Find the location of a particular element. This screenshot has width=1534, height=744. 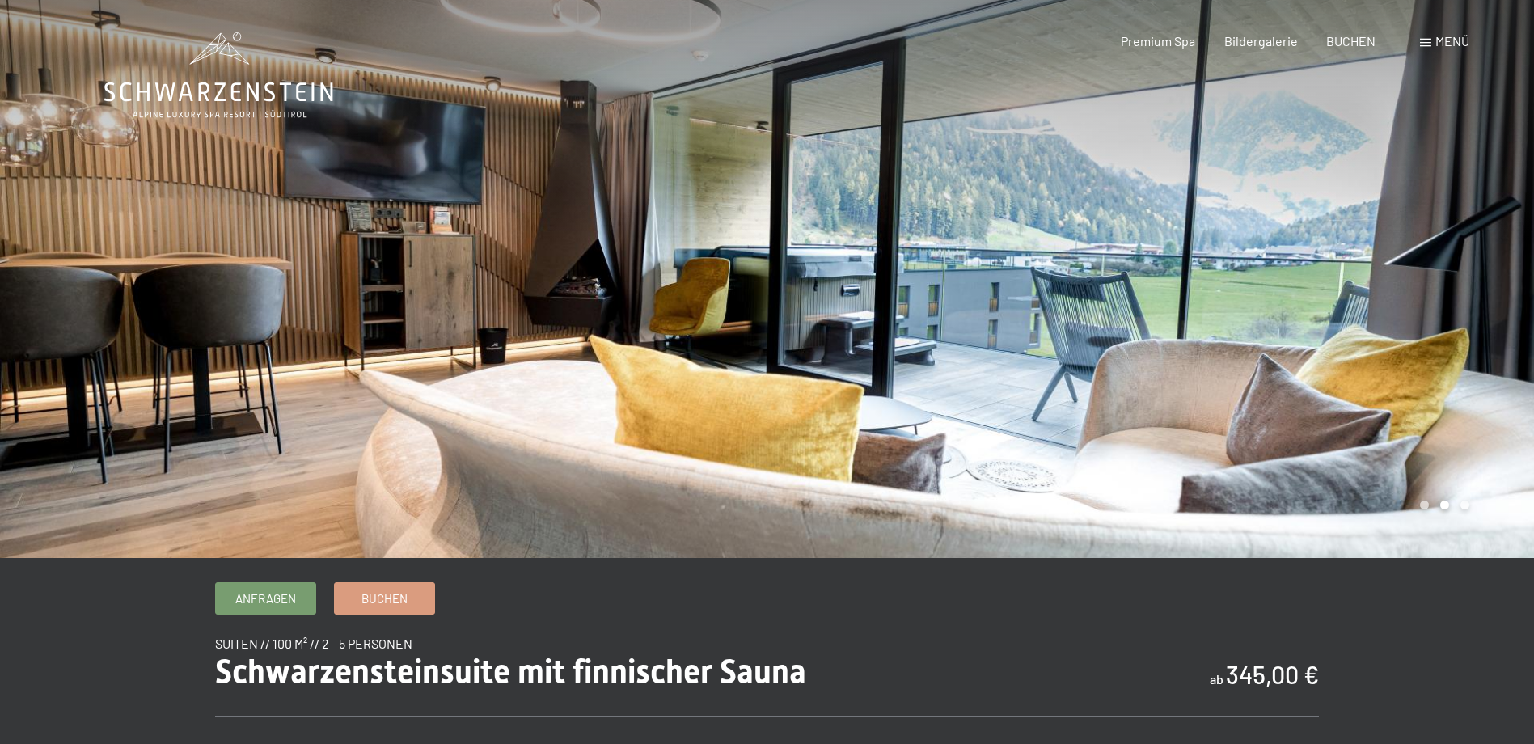

span: Premium Spa is located at coordinates (1158, 40).